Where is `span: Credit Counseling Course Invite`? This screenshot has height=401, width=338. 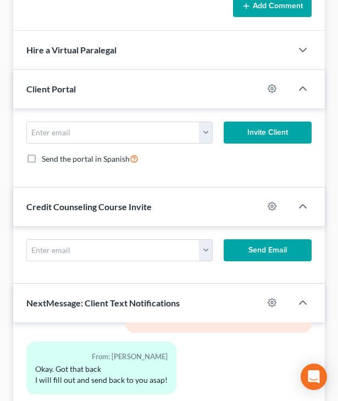
span: Credit Counseling Course Invite is located at coordinates (89, 206).